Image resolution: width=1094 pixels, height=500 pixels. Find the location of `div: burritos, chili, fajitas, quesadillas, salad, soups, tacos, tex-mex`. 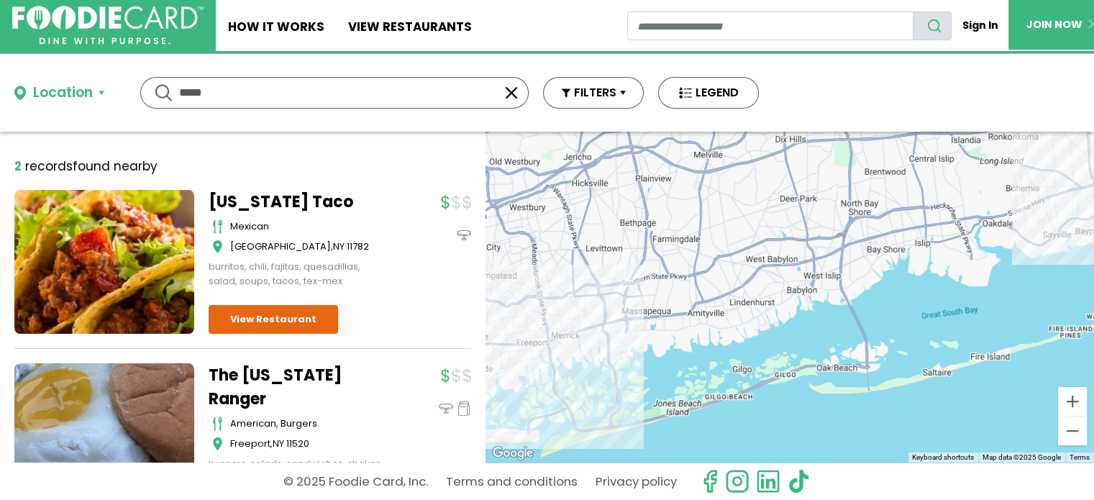

div: burritos, chili, fajitas, quesadillas, salad, soups, tacos, tex-mex is located at coordinates (299, 273).